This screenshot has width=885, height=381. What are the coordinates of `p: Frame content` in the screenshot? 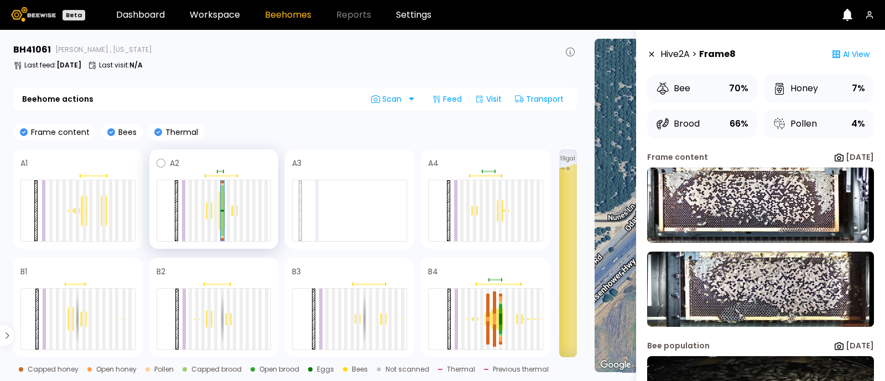 It's located at (59, 132).